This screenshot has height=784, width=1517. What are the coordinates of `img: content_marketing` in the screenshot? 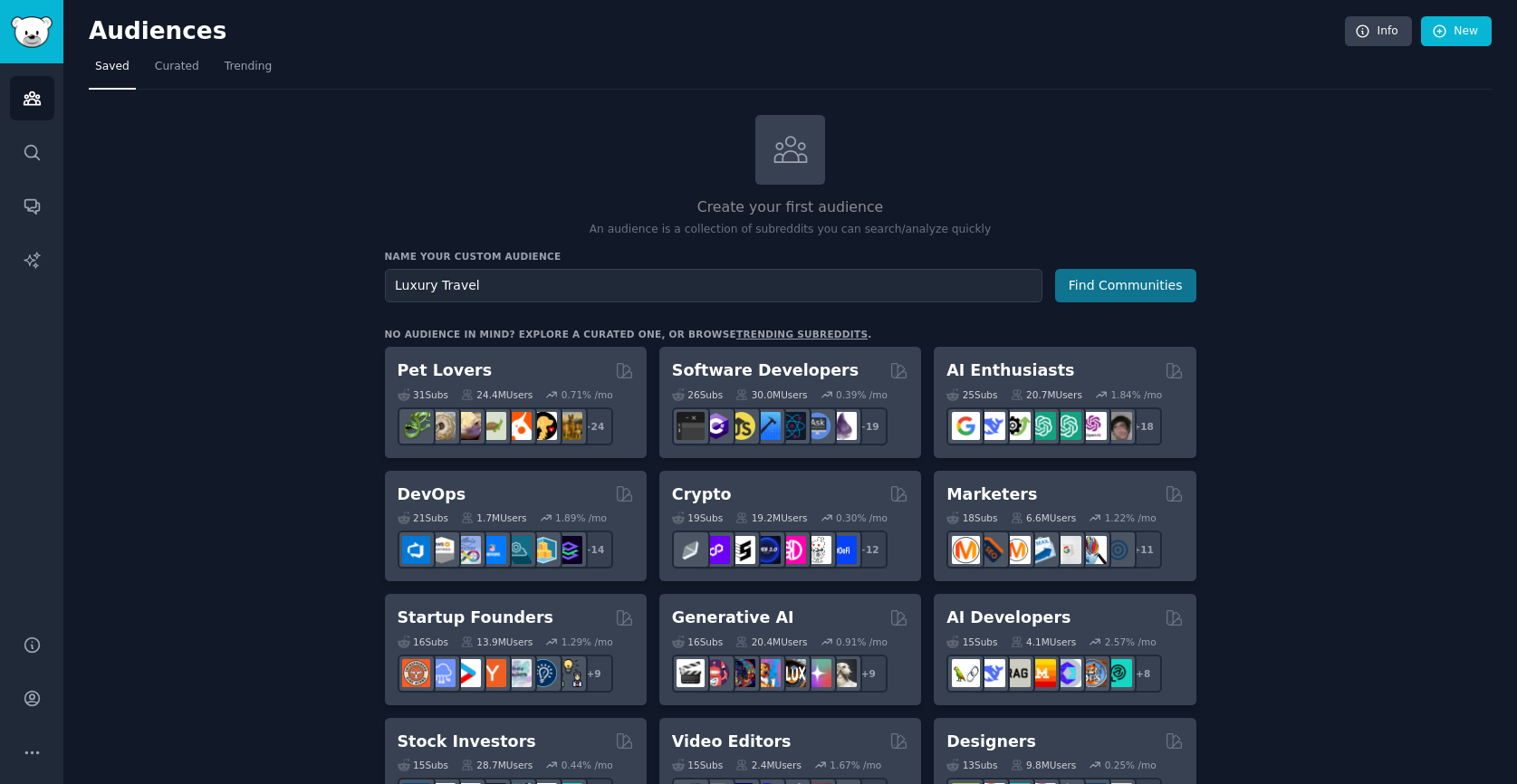 It's located at (965, 549).